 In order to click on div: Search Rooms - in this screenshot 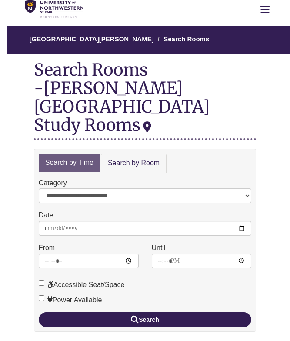, I will do `click(145, 100)`.